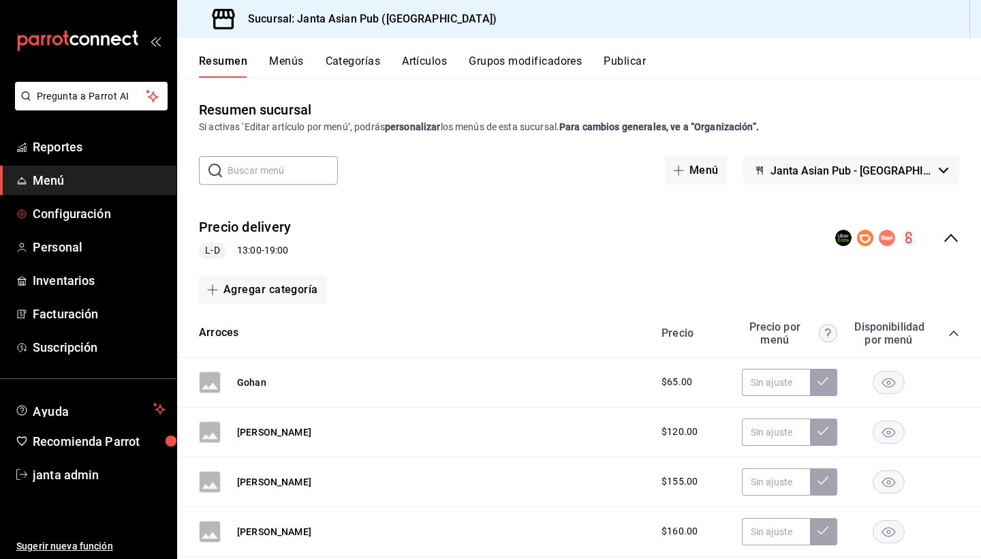 The width and height of the screenshot is (981, 559). What do you see at coordinates (625, 66) in the screenshot?
I see `button: Publicar` at bounding box center [625, 66].